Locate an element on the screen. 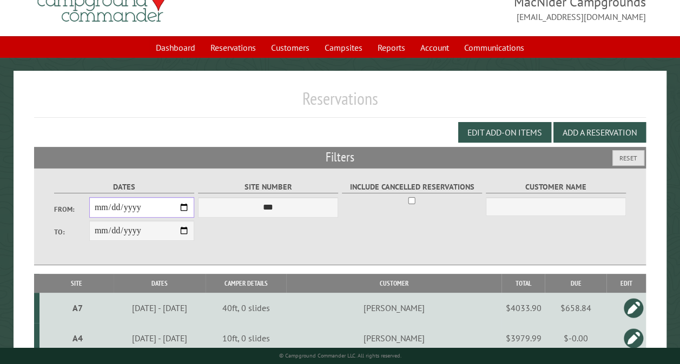 This screenshot has width=680, height=364. td: $-0.00 is located at coordinates (575, 338).